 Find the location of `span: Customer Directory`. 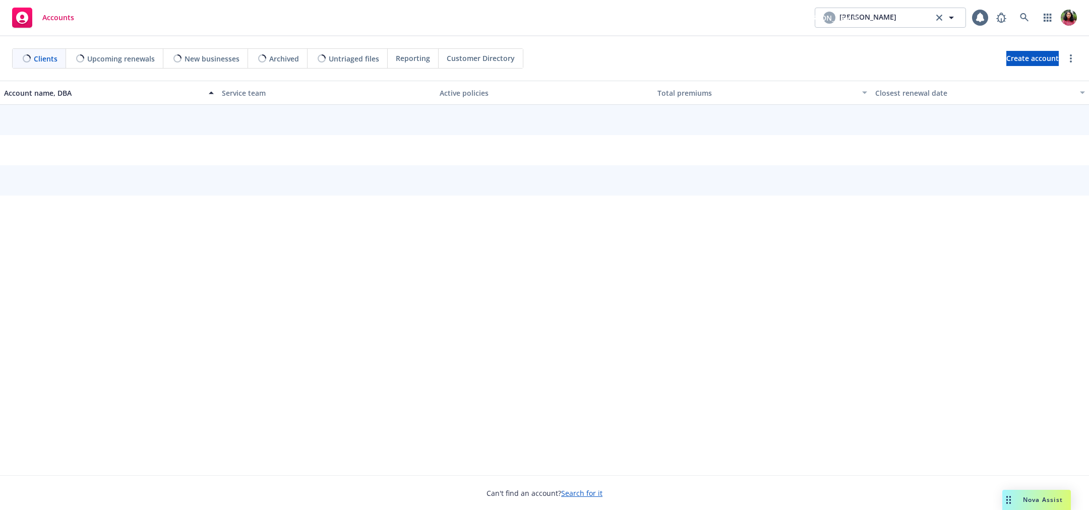

span: Customer Directory is located at coordinates (480, 58).